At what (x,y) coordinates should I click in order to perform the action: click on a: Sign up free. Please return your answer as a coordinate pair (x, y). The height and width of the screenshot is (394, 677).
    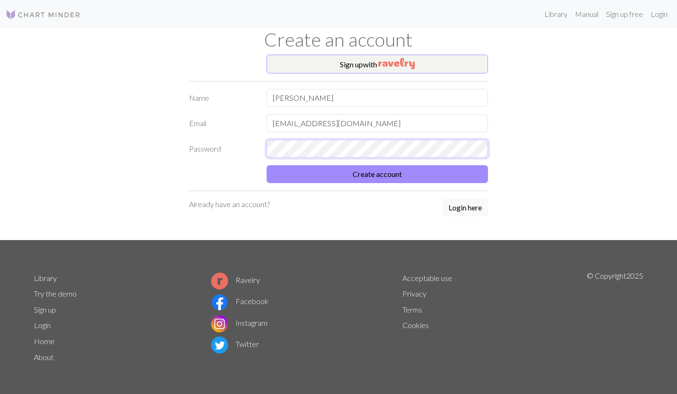
    Looking at the image, I should click on (625, 14).